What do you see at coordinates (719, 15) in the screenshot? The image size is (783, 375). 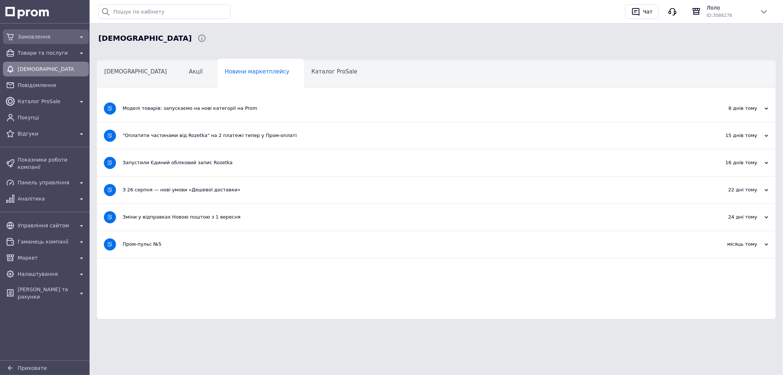 I see `span: ID: 3086276` at bounding box center [719, 15].